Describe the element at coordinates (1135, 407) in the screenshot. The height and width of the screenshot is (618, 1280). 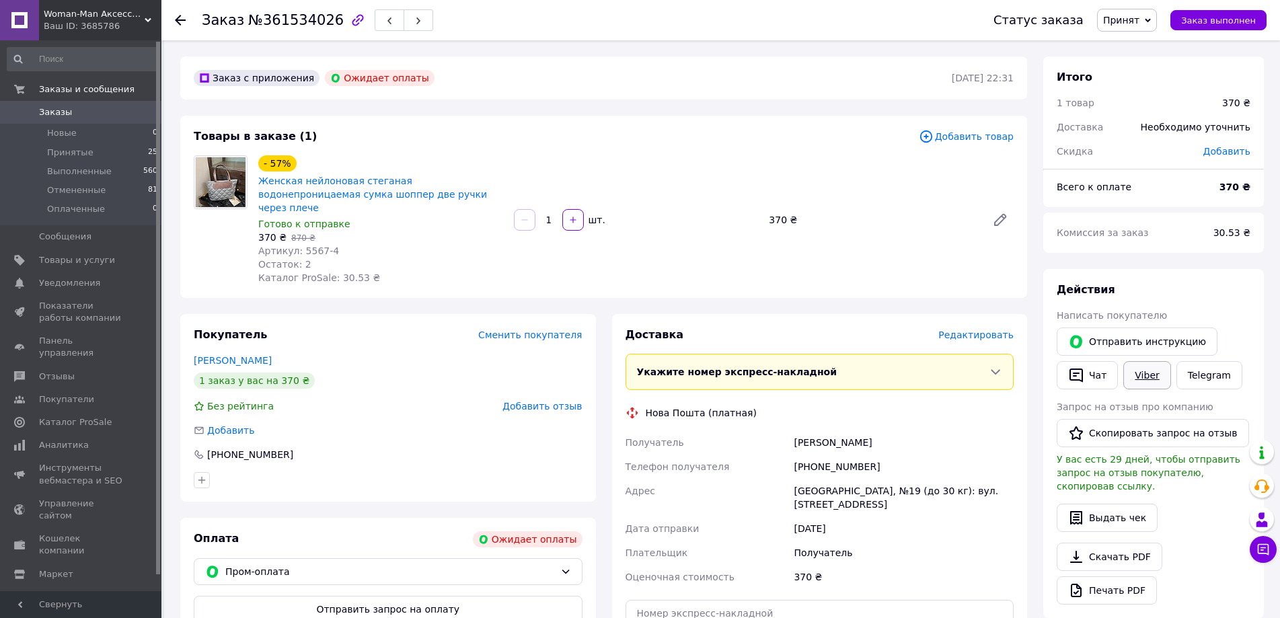
I see `span: Запрос на отзыв про компанию` at that location.